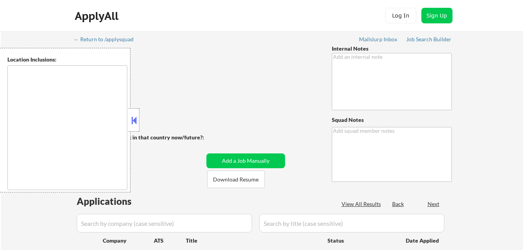 Image resolution: width=523 pixels, height=250 pixels. I want to click on div: Applications, so click(115, 201).